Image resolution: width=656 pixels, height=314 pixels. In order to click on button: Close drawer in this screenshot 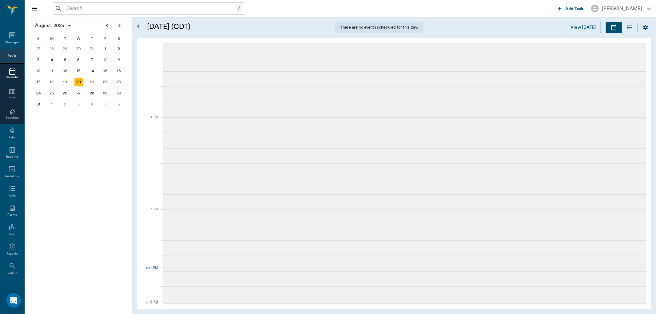, I will do `click(34, 9)`.